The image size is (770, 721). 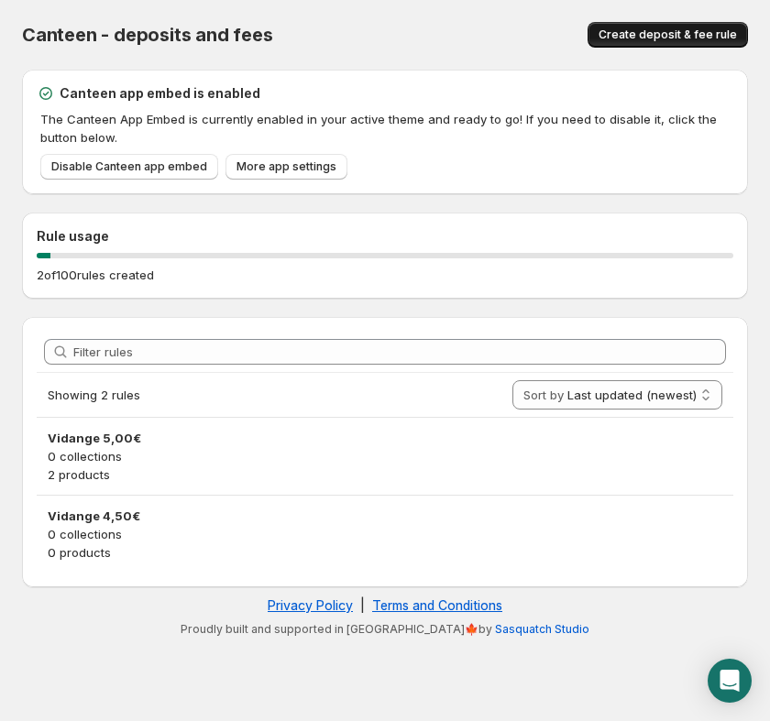 What do you see at coordinates (387, 128) in the screenshot?
I see `p: The Canteen App Embed is currently enabled in your active theme and ready to go! If you need to d...` at bounding box center [387, 128].